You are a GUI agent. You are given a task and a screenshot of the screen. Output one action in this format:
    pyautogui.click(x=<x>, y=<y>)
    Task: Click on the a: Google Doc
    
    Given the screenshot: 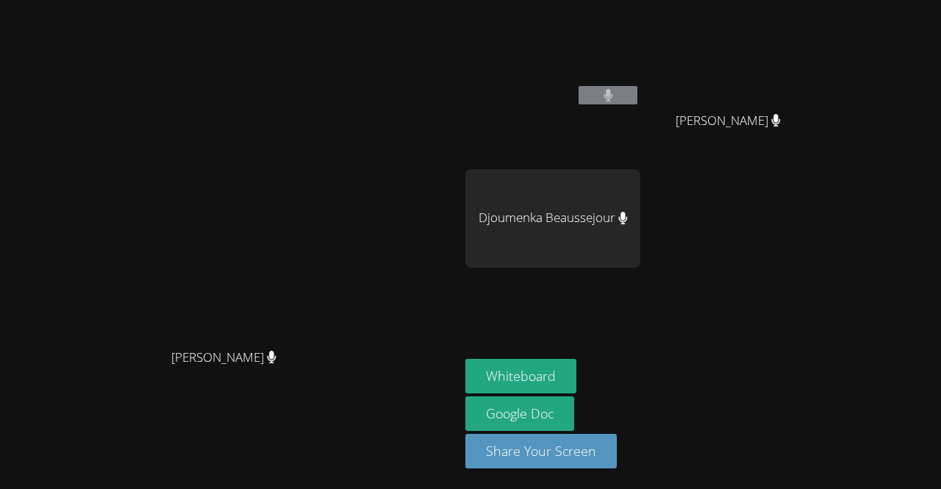 What is the action you would take?
    pyautogui.click(x=520, y=413)
    